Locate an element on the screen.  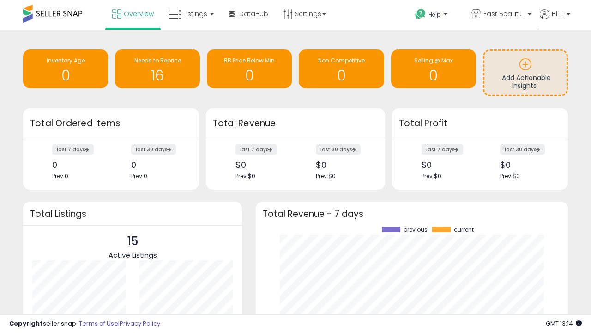
a: Terms of Use is located at coordinates (98, 323).